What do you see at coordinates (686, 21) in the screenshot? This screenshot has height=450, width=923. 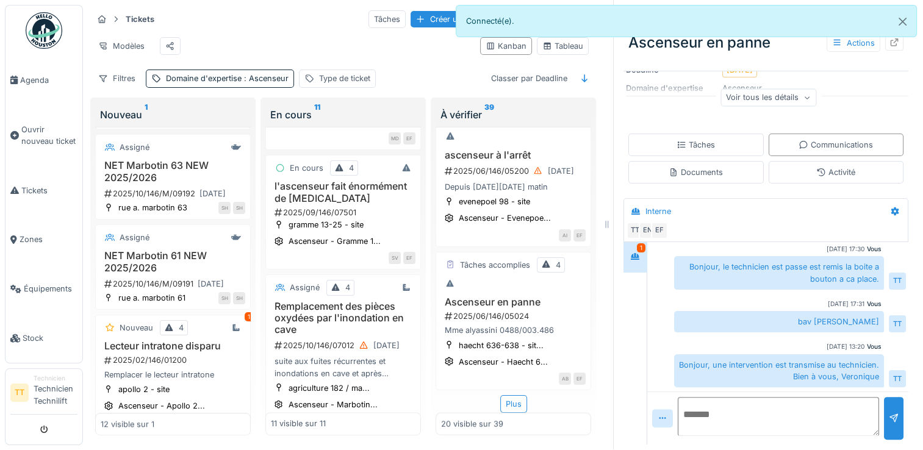 I see `div: Connecté(e).` at bounding box center [686, 21].